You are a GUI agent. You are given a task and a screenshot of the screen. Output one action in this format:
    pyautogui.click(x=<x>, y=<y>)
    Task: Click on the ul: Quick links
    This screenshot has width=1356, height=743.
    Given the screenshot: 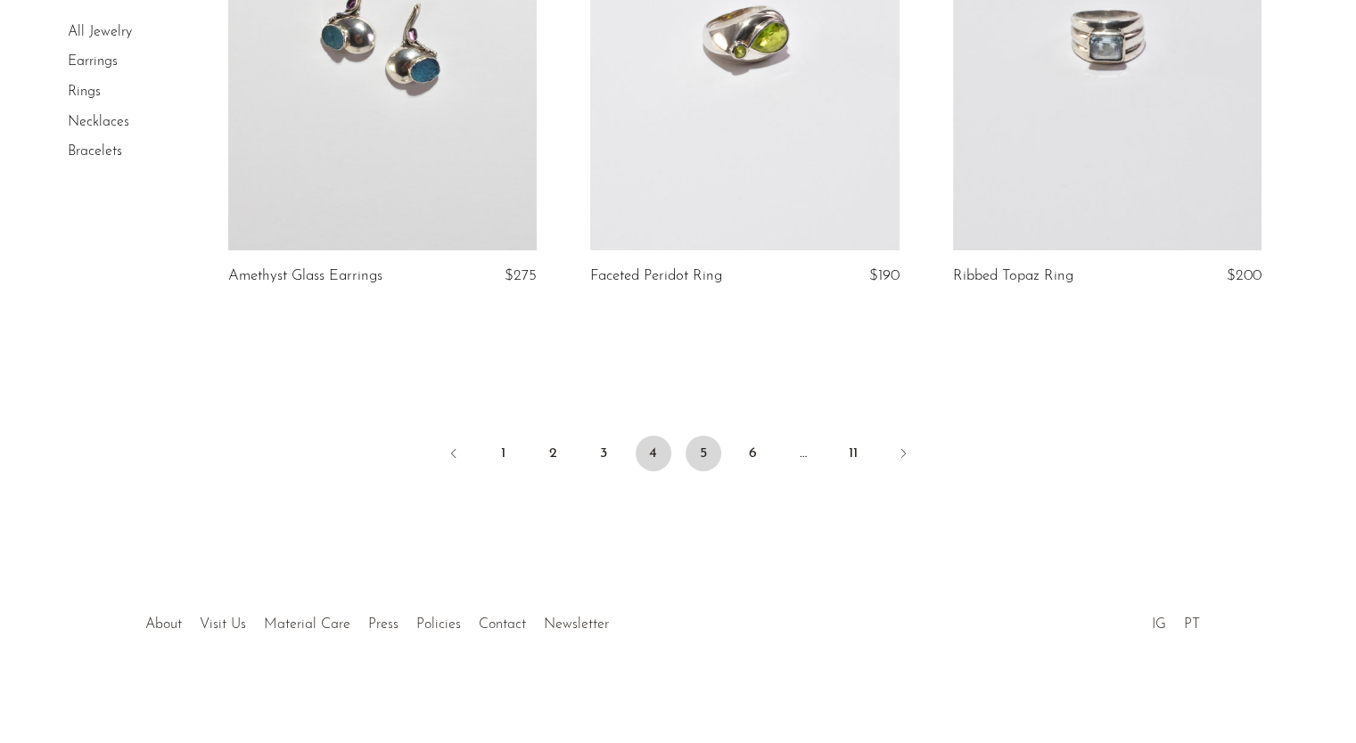 What is the action you would take?
    pyautogui.click(x=377, y=620)
    